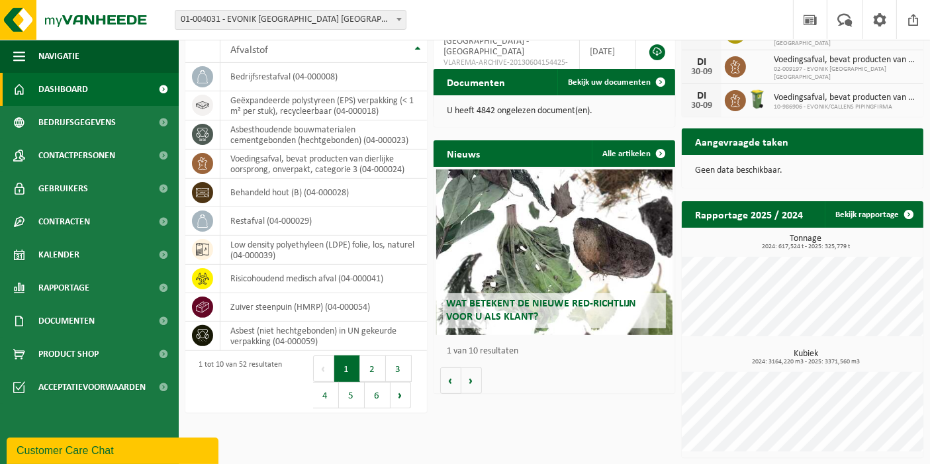 This screenshot has height=464, width=930. What do you see at coordinates (92, 387) in the screenshot?
I see `span: Acceptatievoorwaarden` at bounding box center [92, 387].